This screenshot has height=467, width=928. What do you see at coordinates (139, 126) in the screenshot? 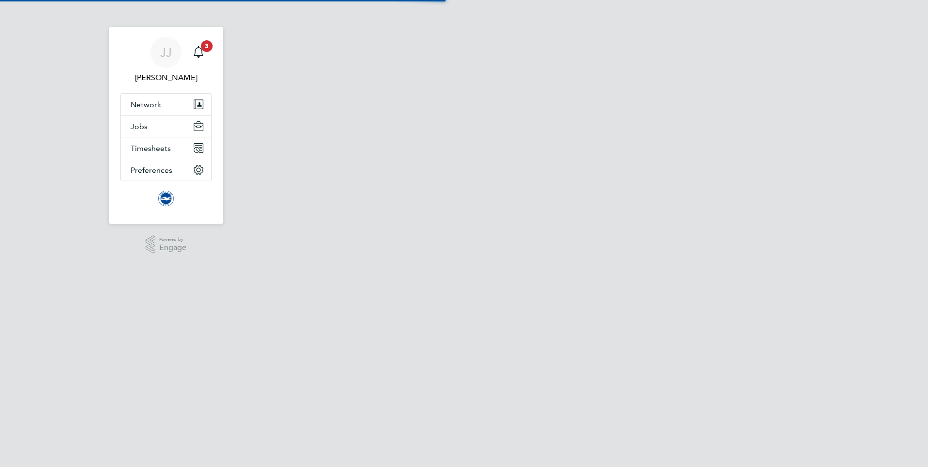
I see `span: Jobs` at bounding box center [139, 126].